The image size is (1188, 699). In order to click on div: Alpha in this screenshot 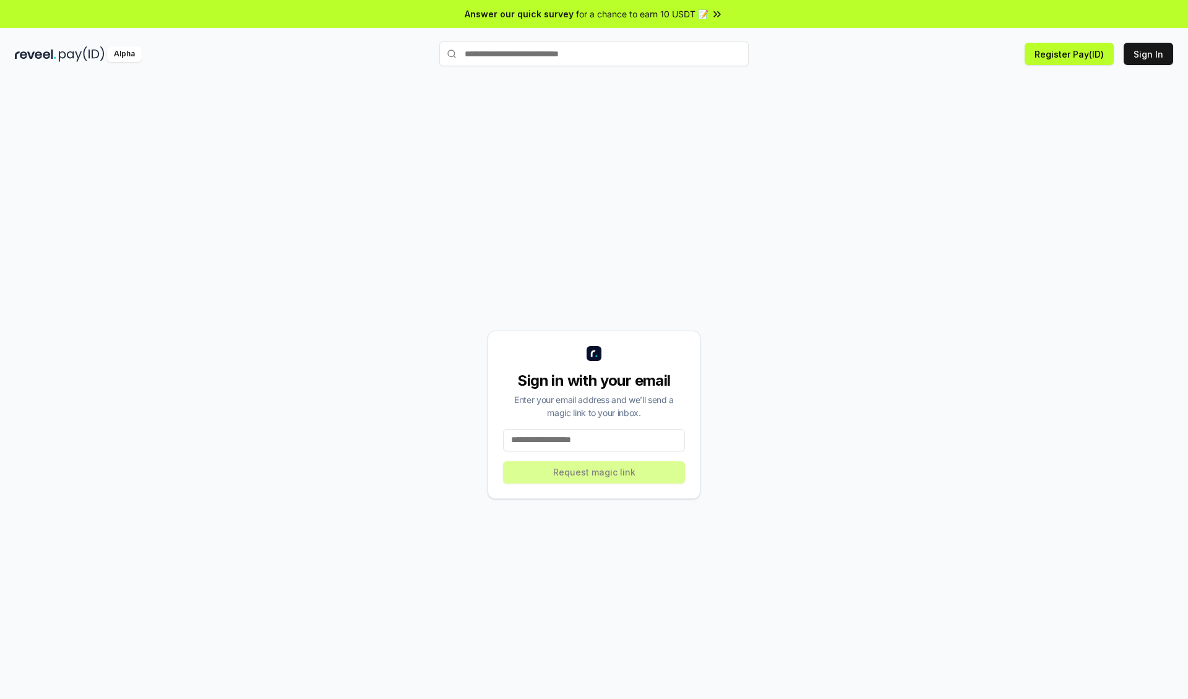, I will do `click(124, 54)`.